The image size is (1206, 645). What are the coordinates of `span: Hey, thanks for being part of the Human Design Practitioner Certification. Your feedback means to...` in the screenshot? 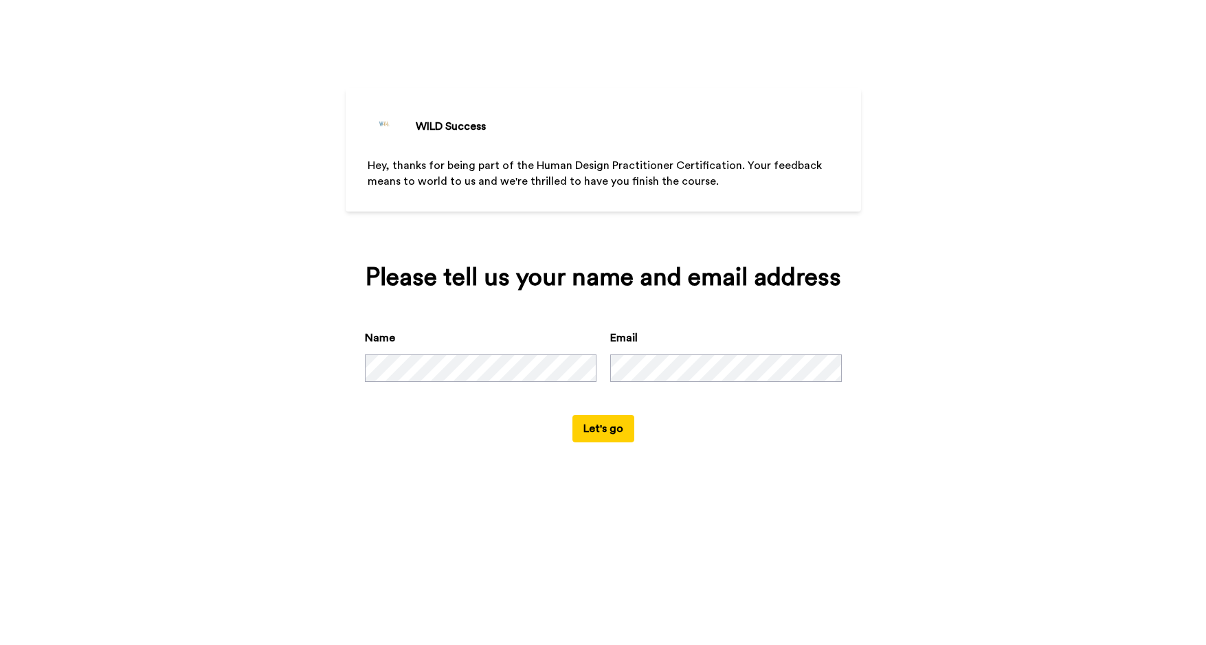 It's located at (596, 173).